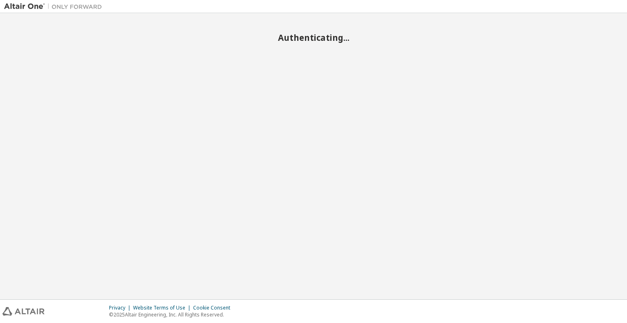 This screenshot has width=627, height=323. Describe the element at coordinates (163, 308) in the screenshot. I see `div: Website Terms of Use` at that location.